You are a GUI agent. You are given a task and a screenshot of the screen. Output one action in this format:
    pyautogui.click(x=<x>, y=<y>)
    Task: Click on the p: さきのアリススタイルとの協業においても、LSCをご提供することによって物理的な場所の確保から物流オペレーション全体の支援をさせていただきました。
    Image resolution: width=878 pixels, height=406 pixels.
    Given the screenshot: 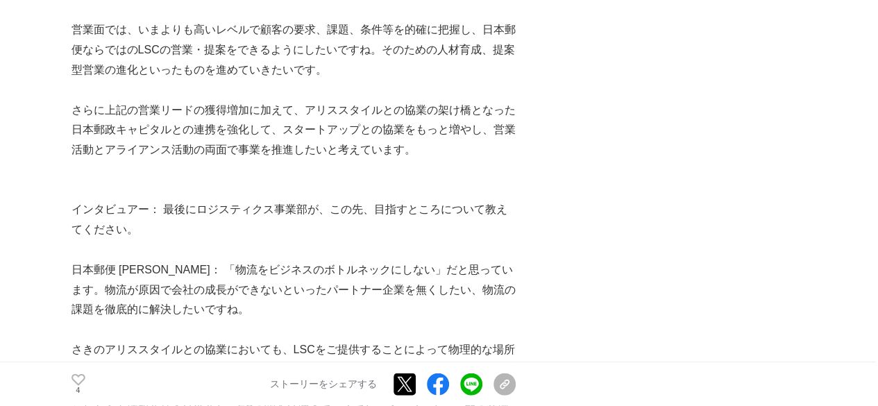 What is the action you would take?
    pyautogui.click(x=294, y=360)
    